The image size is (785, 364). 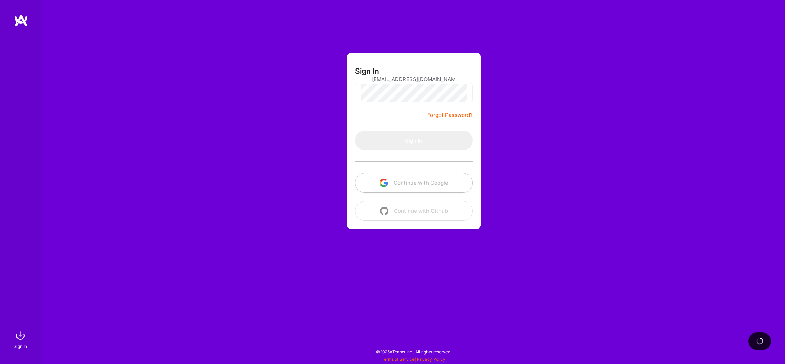 I want to click on input: Email..., so click(x=414, y=79).